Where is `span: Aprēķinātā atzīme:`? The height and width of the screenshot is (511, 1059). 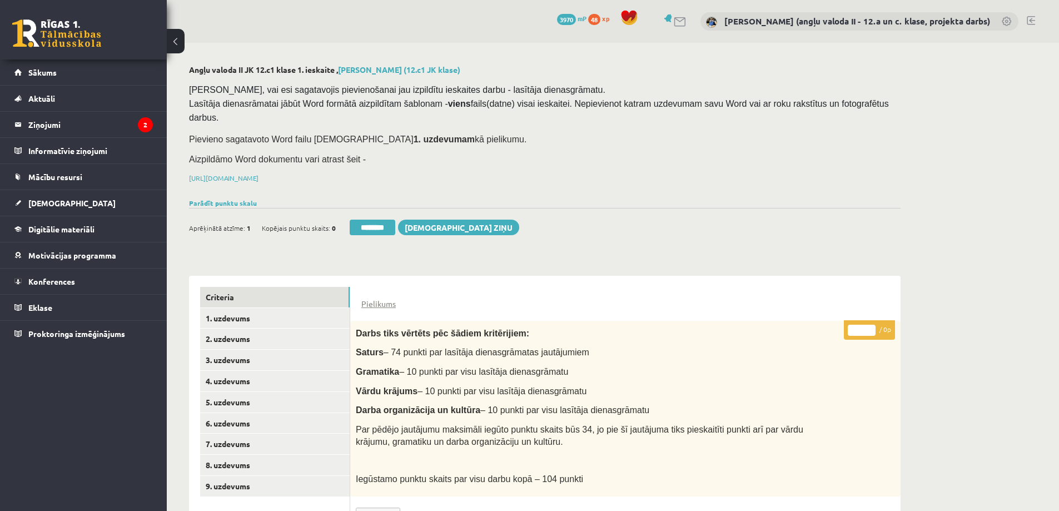
span: Aprēķinātā atzīme: is located at coordinates (217, 228).